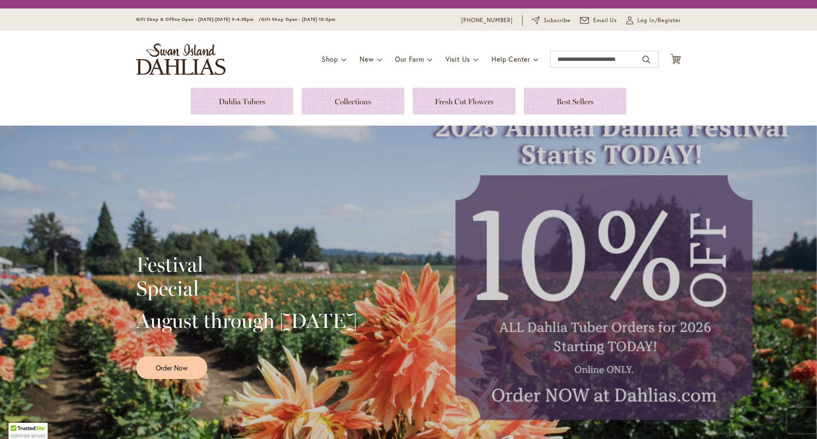 Image resolution: width=817 pixels, height=439 pixels. Describe the element at coordinates (330, 59) in the screenshot. I see `span: Shop` at that location.